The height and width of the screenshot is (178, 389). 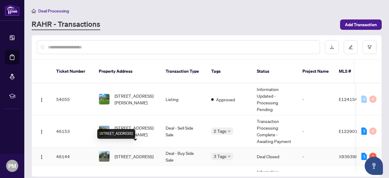 I want to click on td: Information Updated - Processing Pending, so click(x=275, y=99).